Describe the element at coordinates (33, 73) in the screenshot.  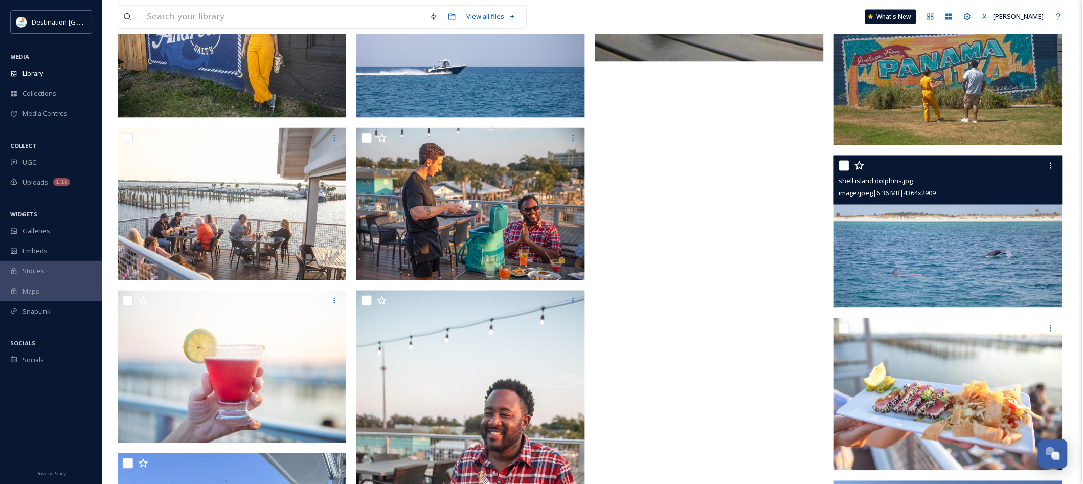
I see `span: Library` at that location.